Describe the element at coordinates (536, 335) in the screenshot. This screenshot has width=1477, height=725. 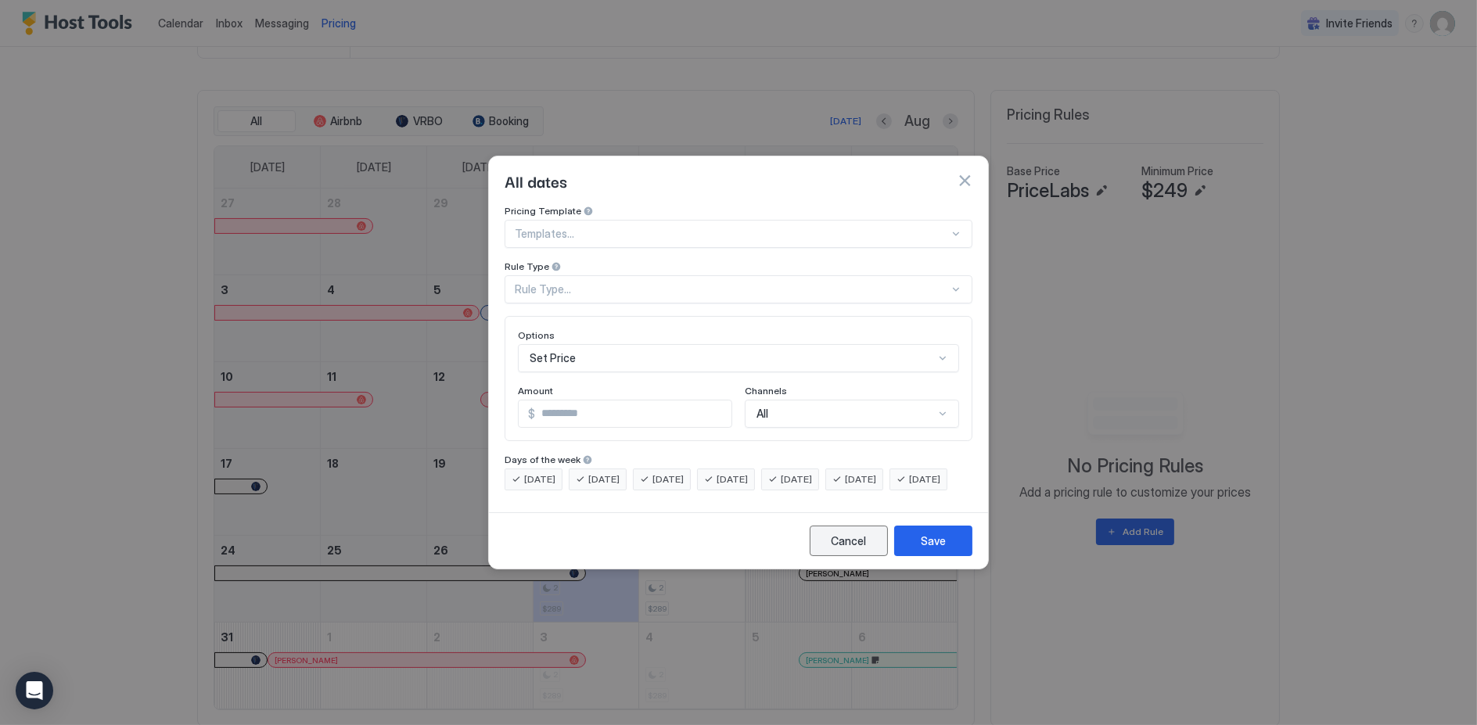
I see `span: Options` at that location.